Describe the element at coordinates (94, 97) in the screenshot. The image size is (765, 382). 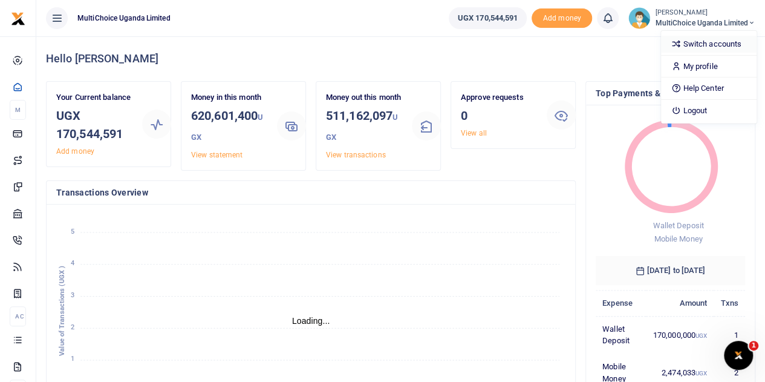
I see `p: Your Current balance` at that location.